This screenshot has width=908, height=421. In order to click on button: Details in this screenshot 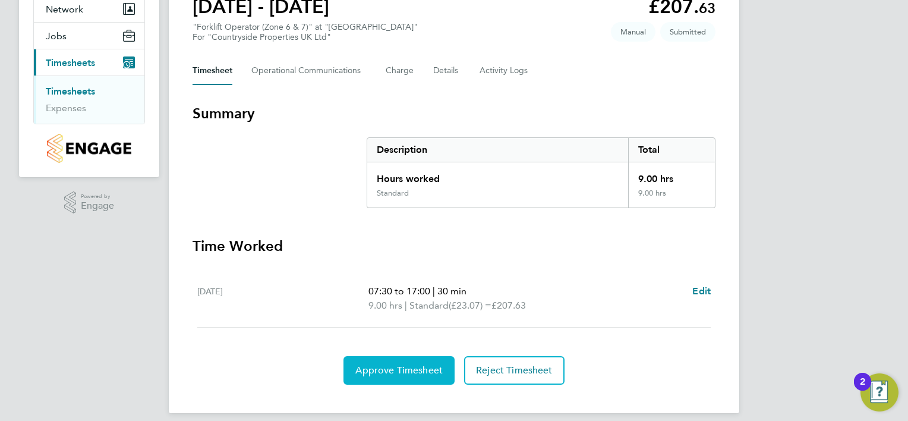, I will do `click(447, 71)`.